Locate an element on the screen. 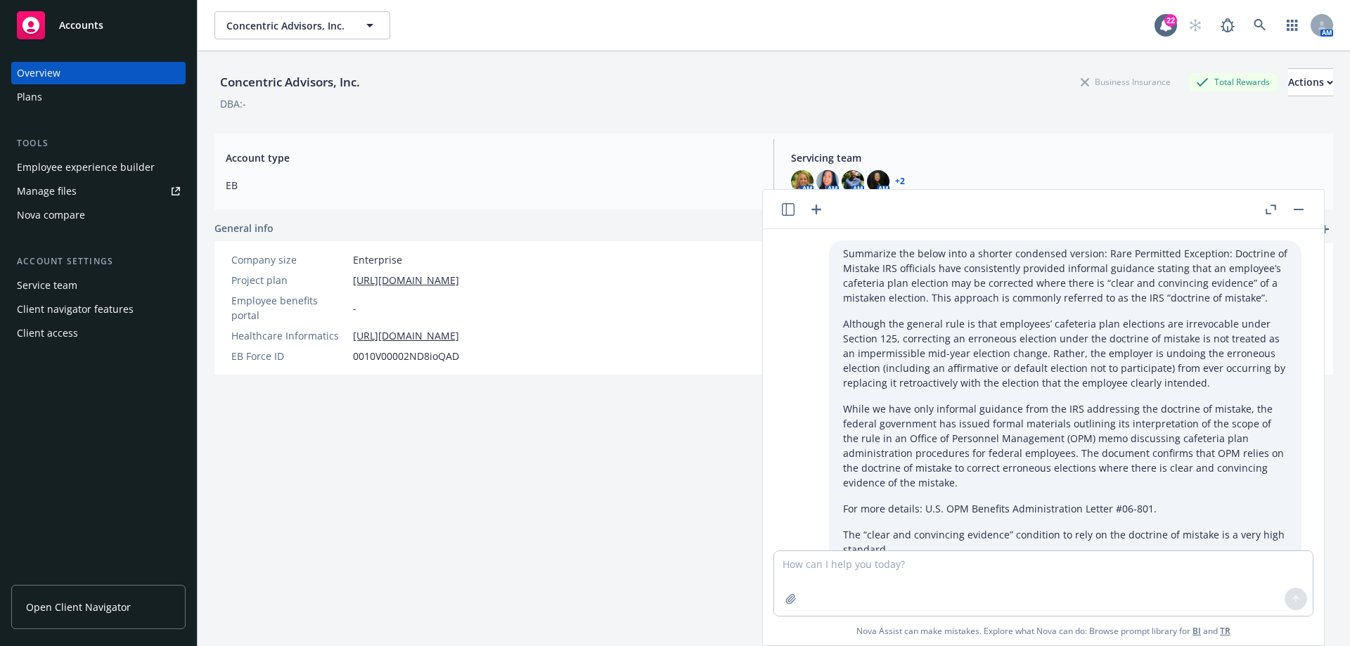 The height and width of the screenshot is (646, 1350). div: Client access is located at coordinates (47, 333).